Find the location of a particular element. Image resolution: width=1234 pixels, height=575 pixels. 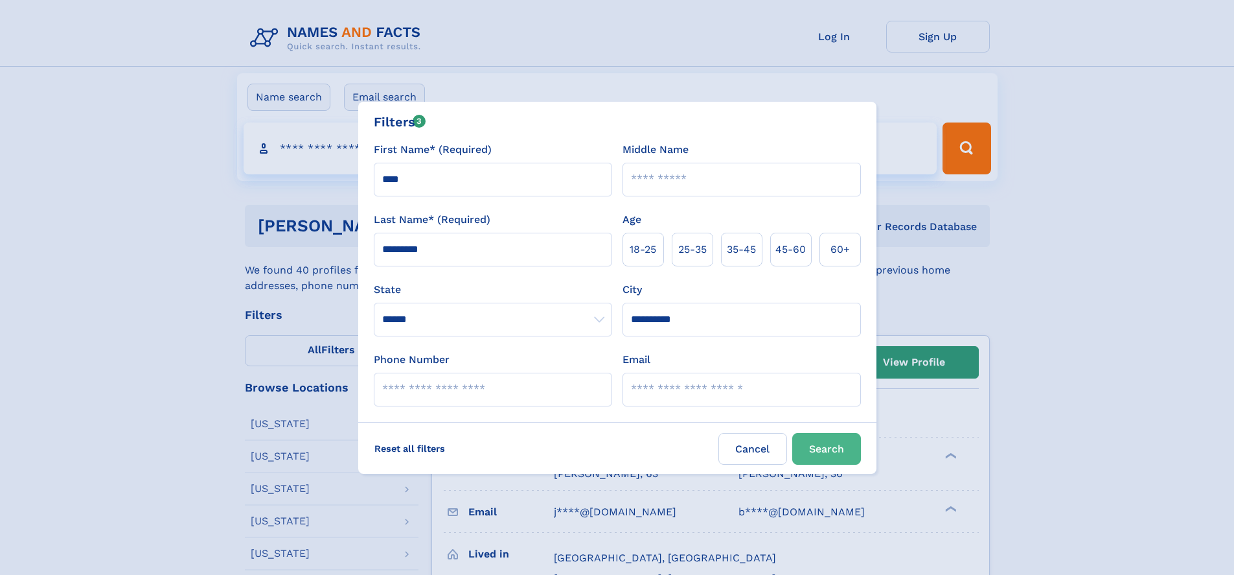

span: 45‑60 is located at coordinates (790, 249).